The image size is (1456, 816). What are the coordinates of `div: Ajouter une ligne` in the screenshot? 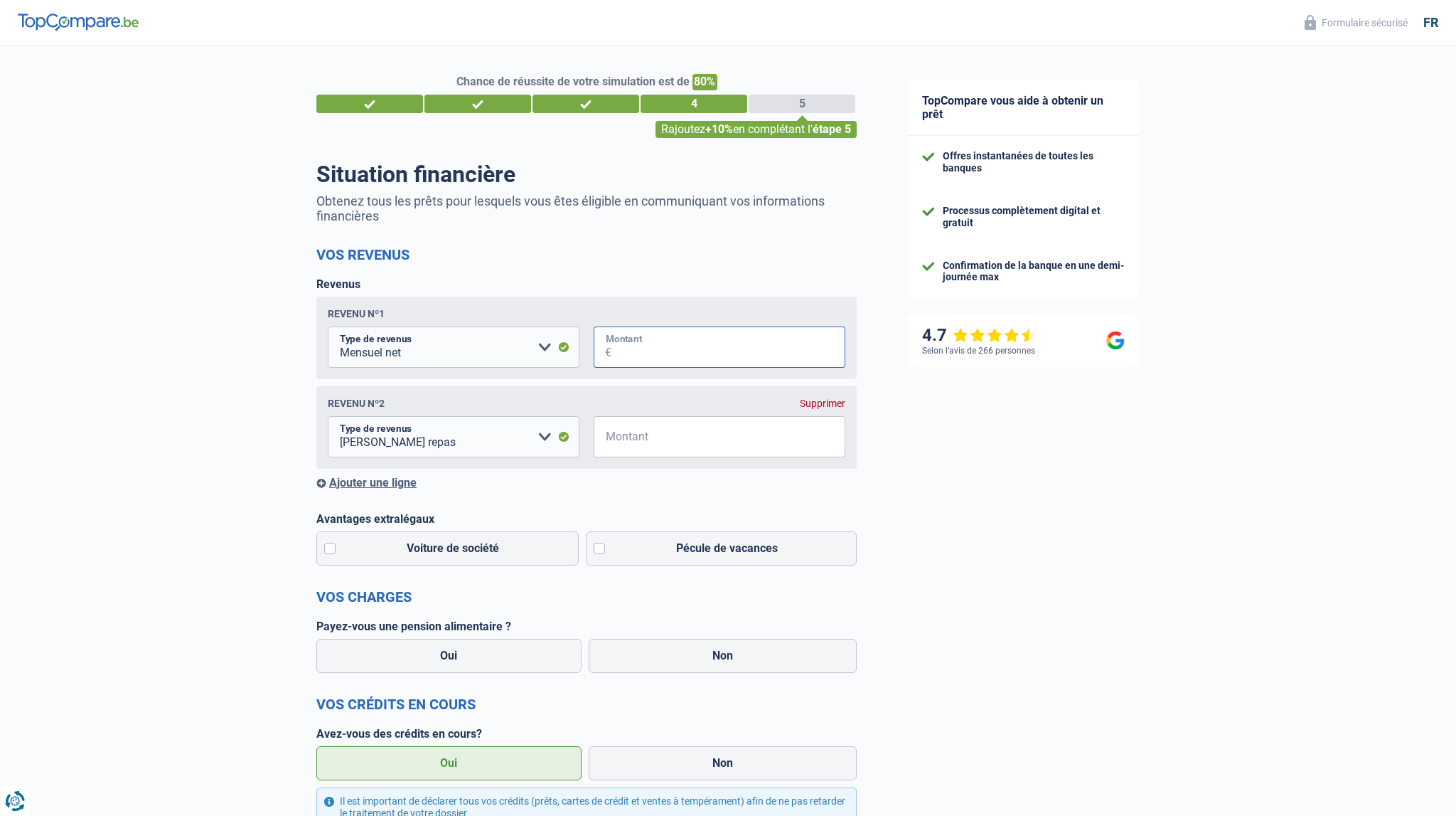 It's located at (587, 482).